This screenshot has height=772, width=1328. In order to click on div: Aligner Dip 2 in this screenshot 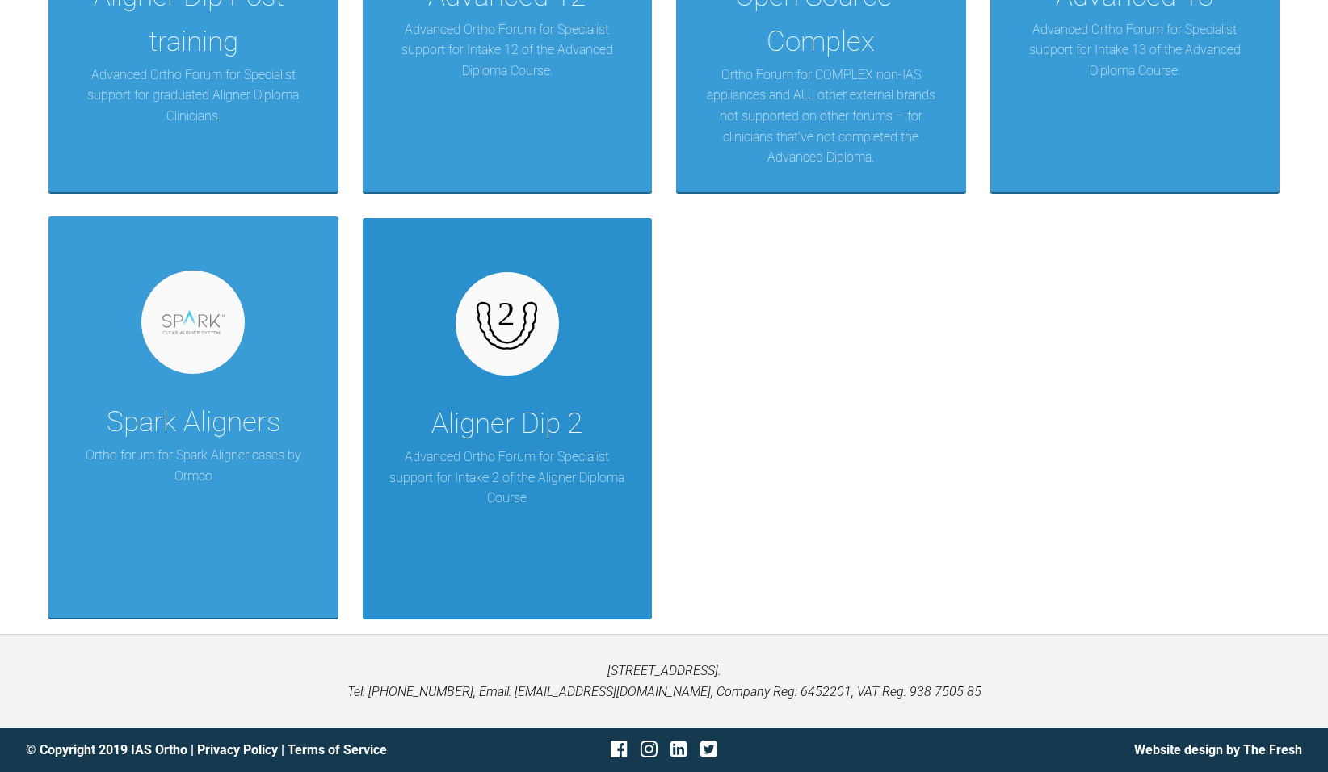, I will do `click(507, 424)`.